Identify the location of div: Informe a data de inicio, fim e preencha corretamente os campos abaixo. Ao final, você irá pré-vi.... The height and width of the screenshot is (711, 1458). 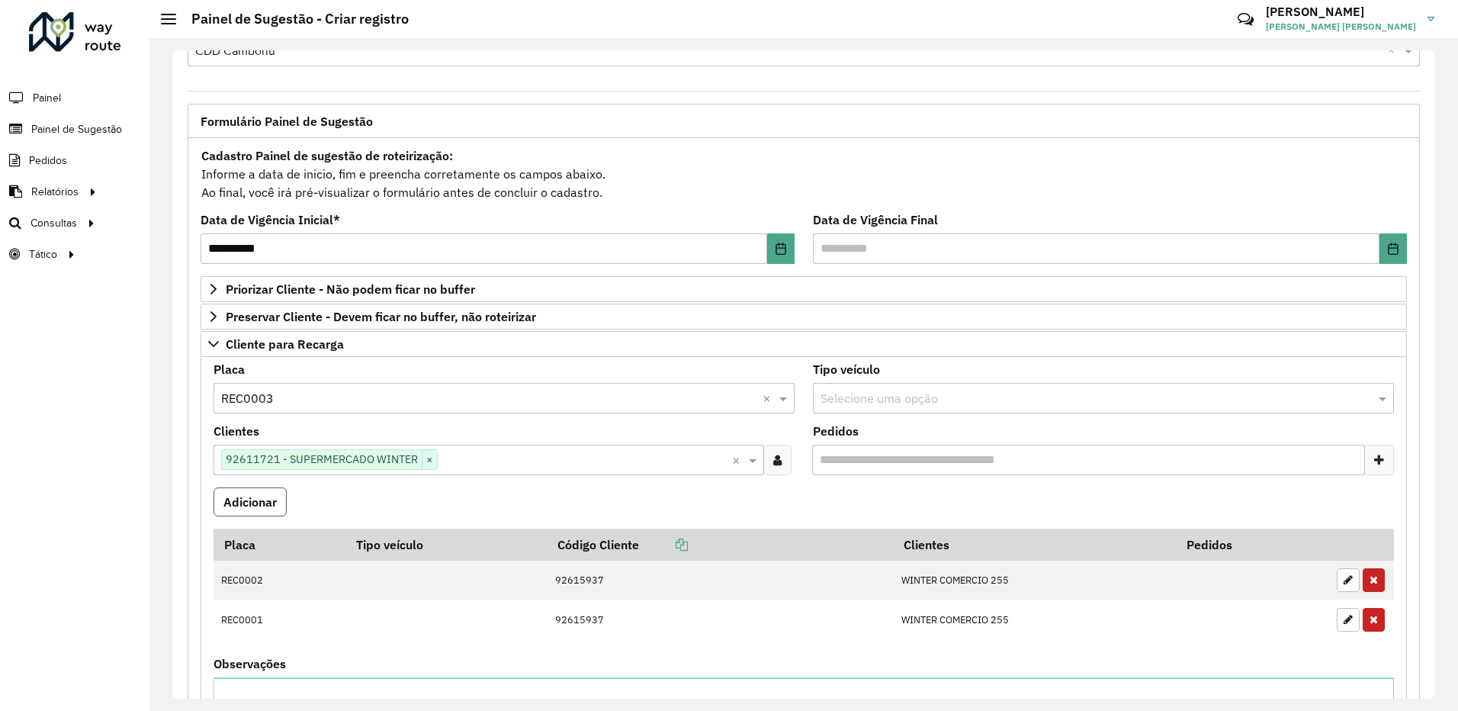
(804, 174).